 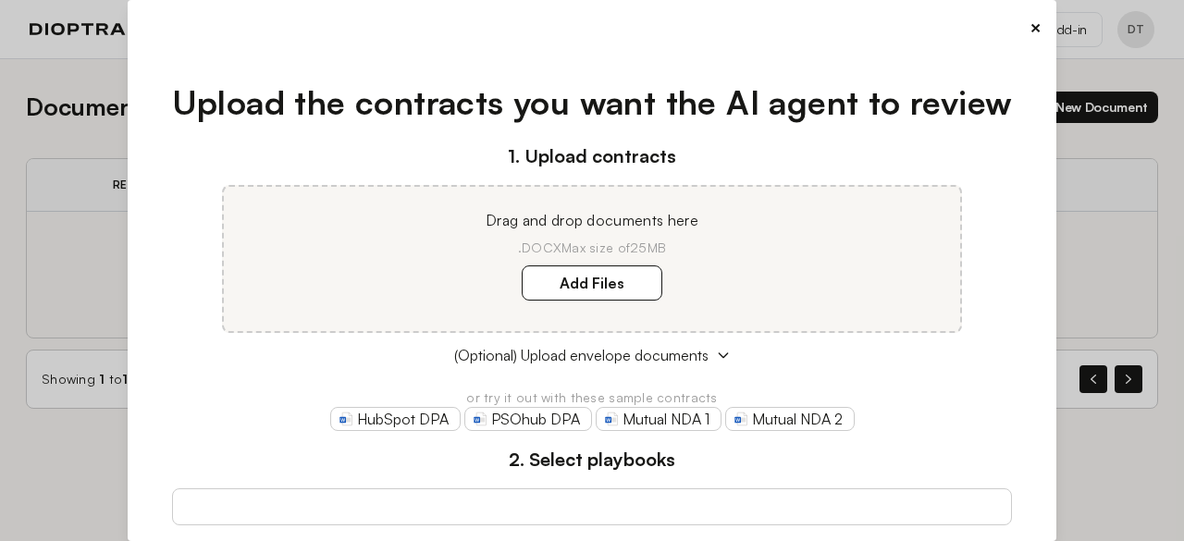 What do you see at coordinates (592, 398) in the screenshot?
I see `p: or try it out with these sample contracts` at bounding box center [592, 398].